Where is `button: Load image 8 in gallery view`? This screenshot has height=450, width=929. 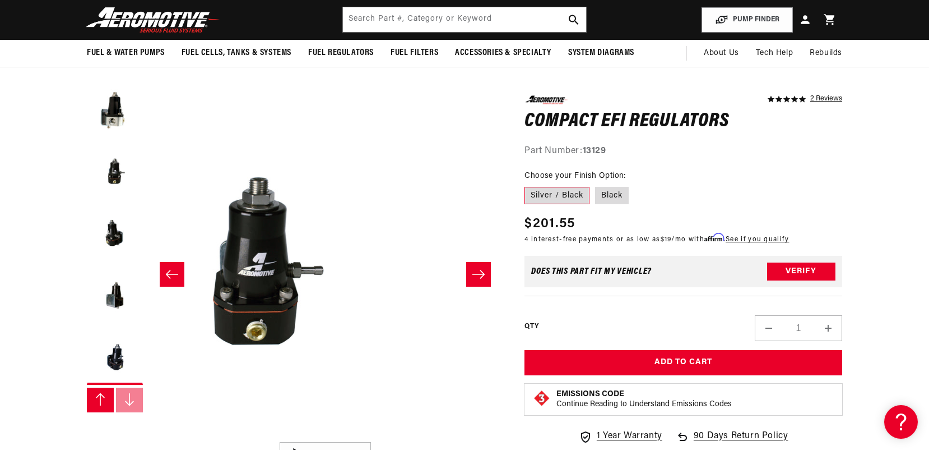 button: Load image 8 in gallery view is located at coordinates (115, 356).